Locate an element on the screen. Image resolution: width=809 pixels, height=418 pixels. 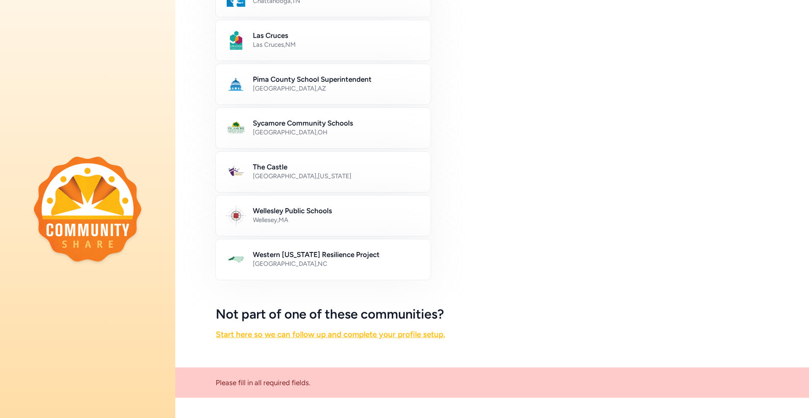
h2: Pima County School Superintendent is located at coordinates (337, 79).